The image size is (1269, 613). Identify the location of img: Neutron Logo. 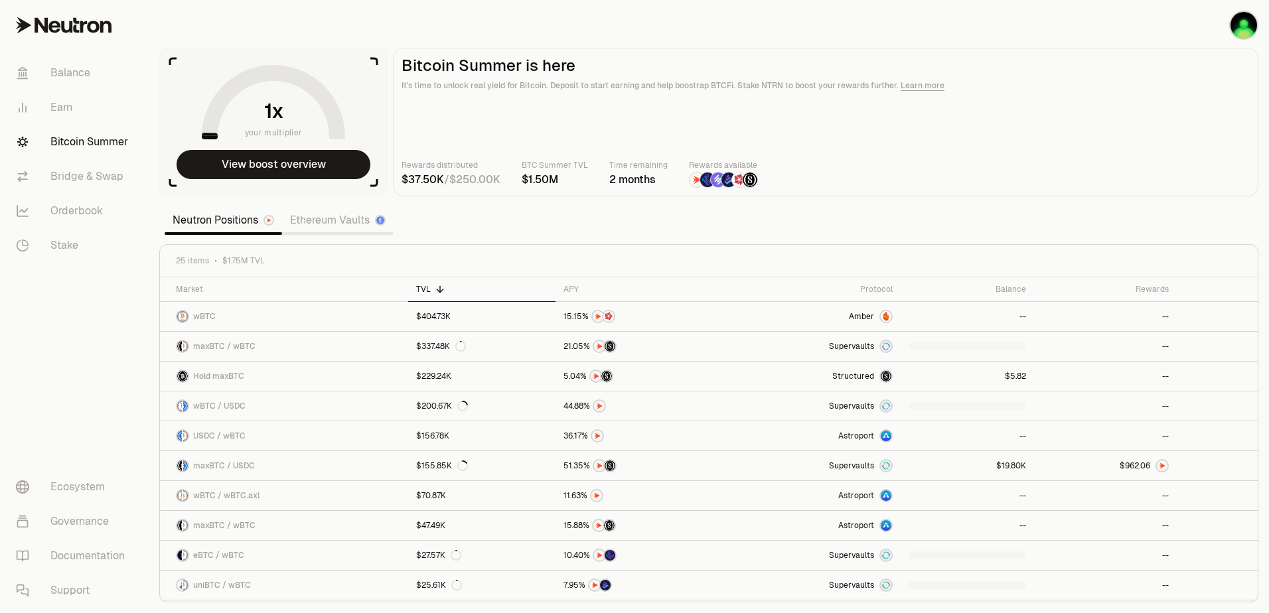
(269, 220).